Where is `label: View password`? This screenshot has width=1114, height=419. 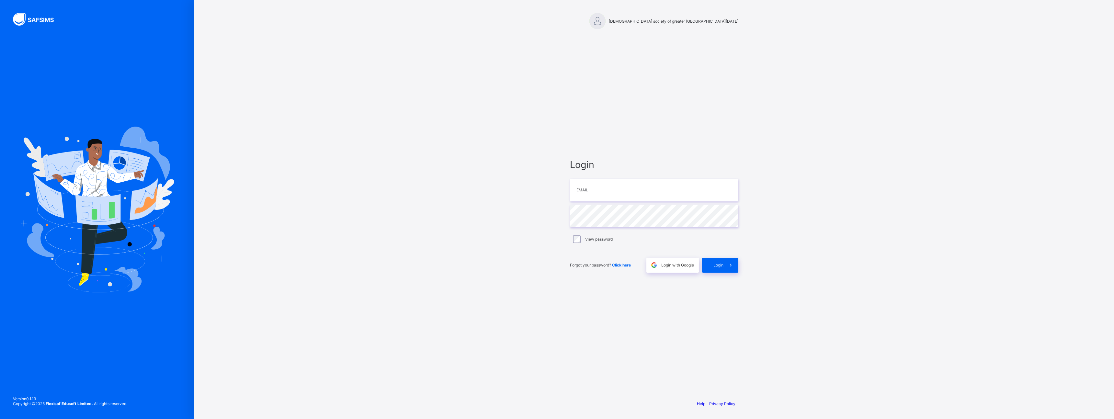 label: View password is located at coordinates (599, 239).